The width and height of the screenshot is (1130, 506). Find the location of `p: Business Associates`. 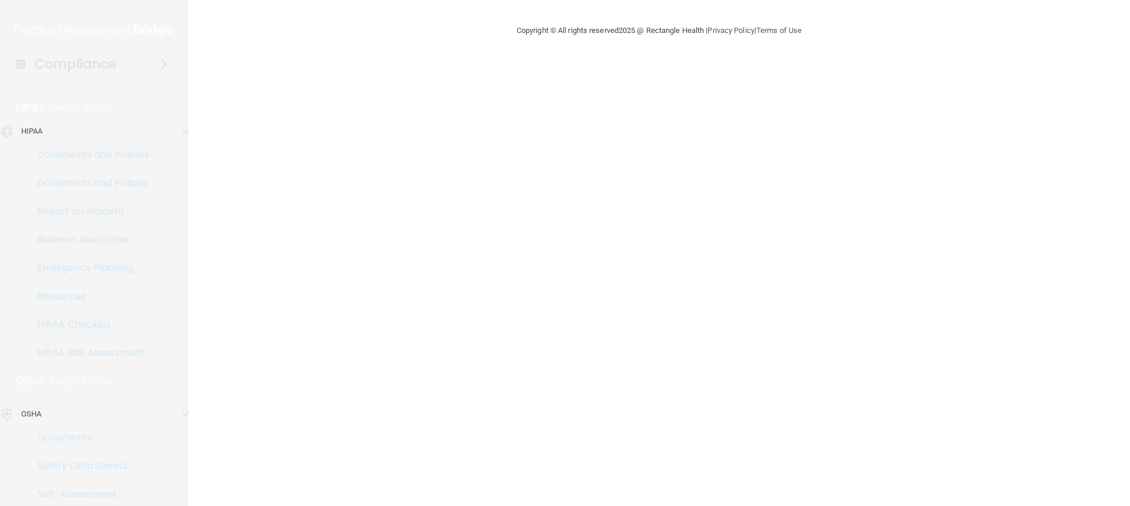

p: Business Associates is located at coordinates (88, 240).